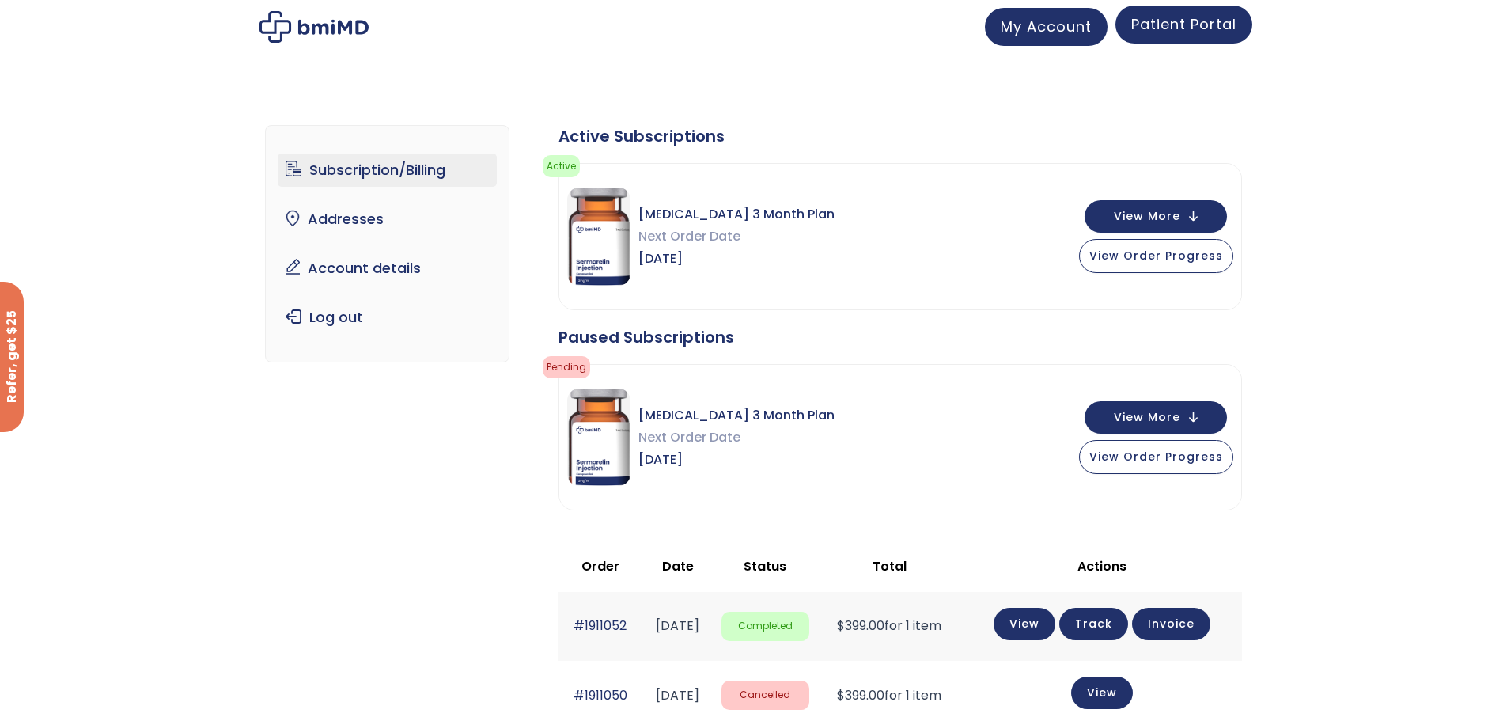 This screenshot has width=1507, height=721. Describe the element at coordinates (889, 626) in the screenshot. I see `td: for 1 item` at that location.